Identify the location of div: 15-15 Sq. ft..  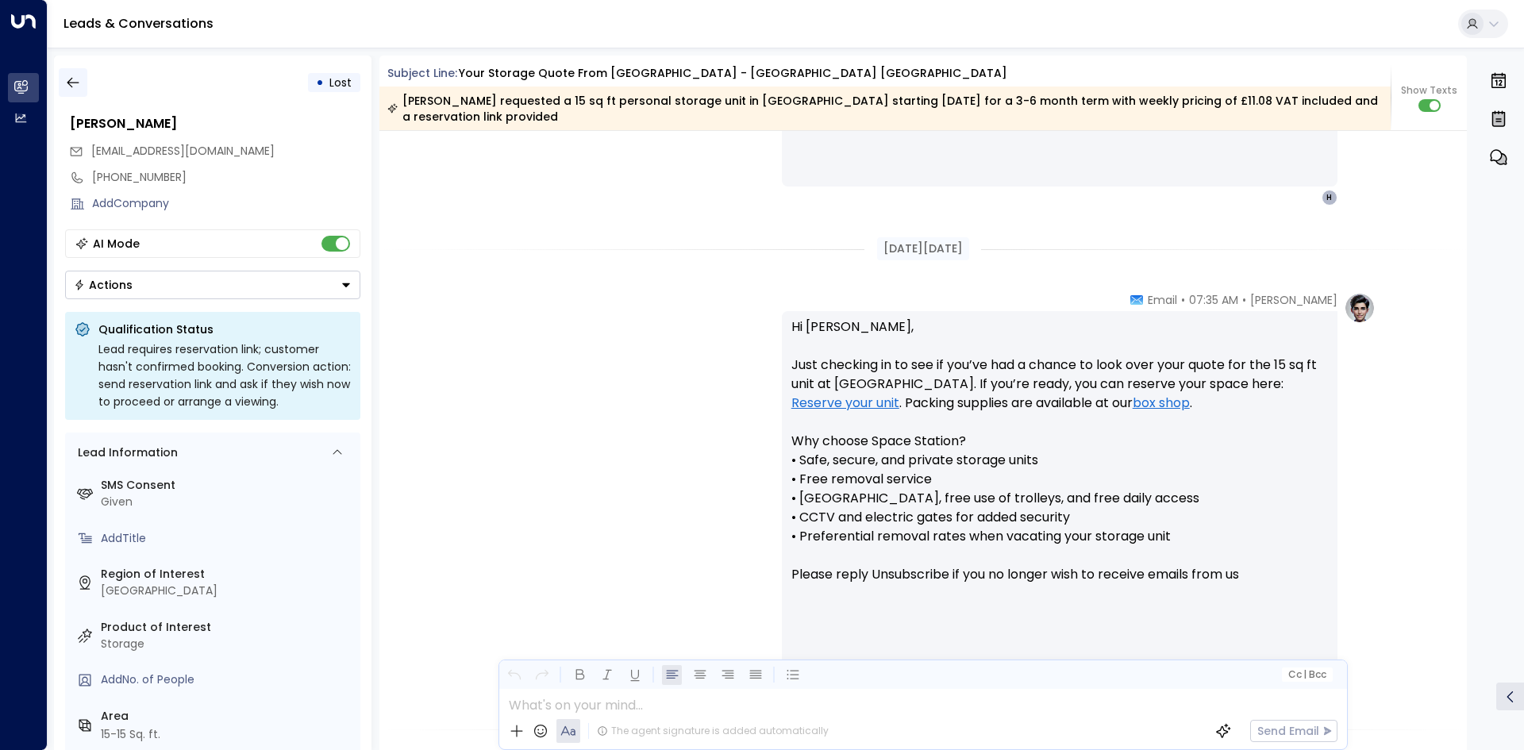
(130, 734).